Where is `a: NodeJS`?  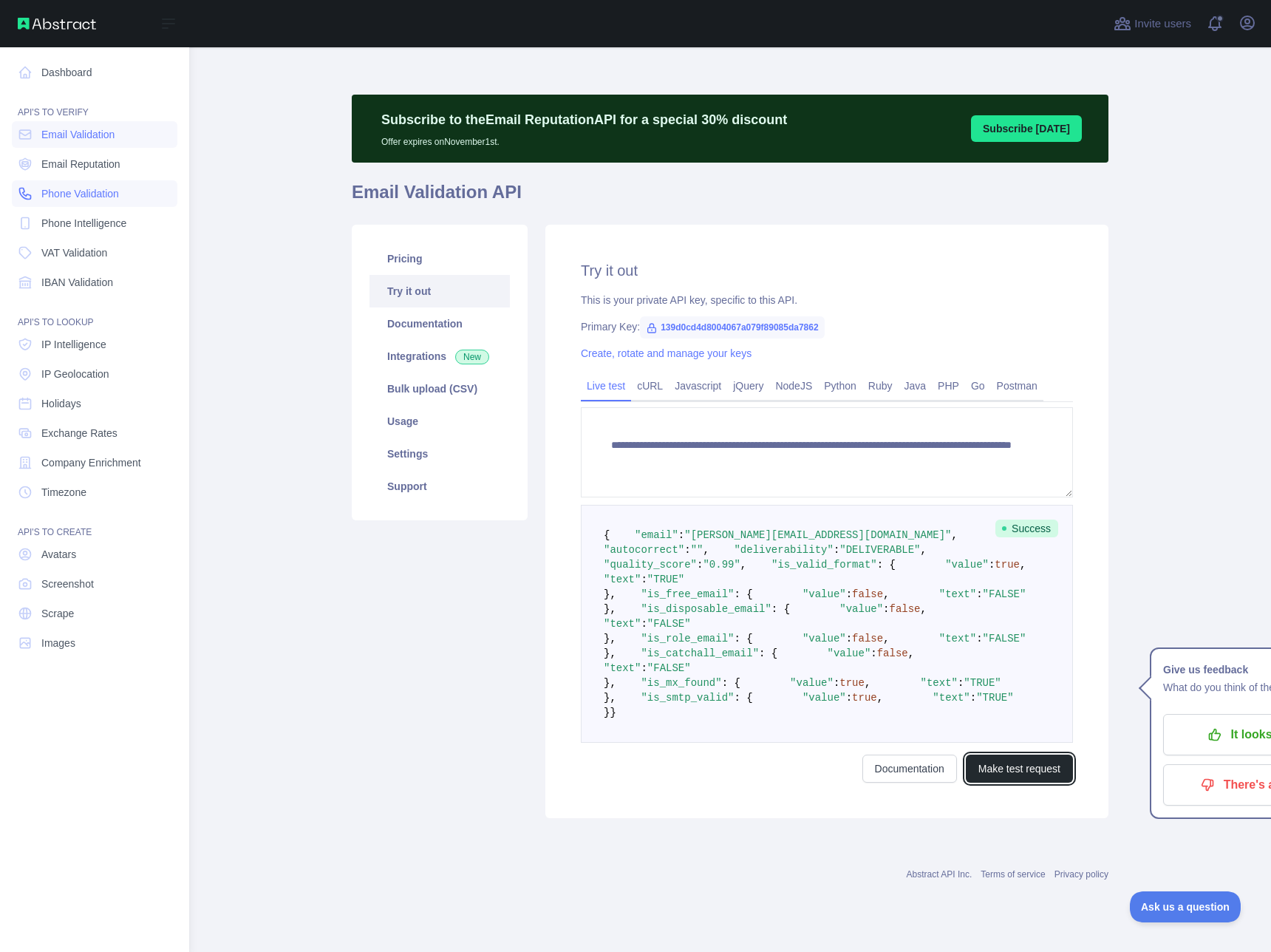 a: NodeJS is located at coordinates (794, 386).